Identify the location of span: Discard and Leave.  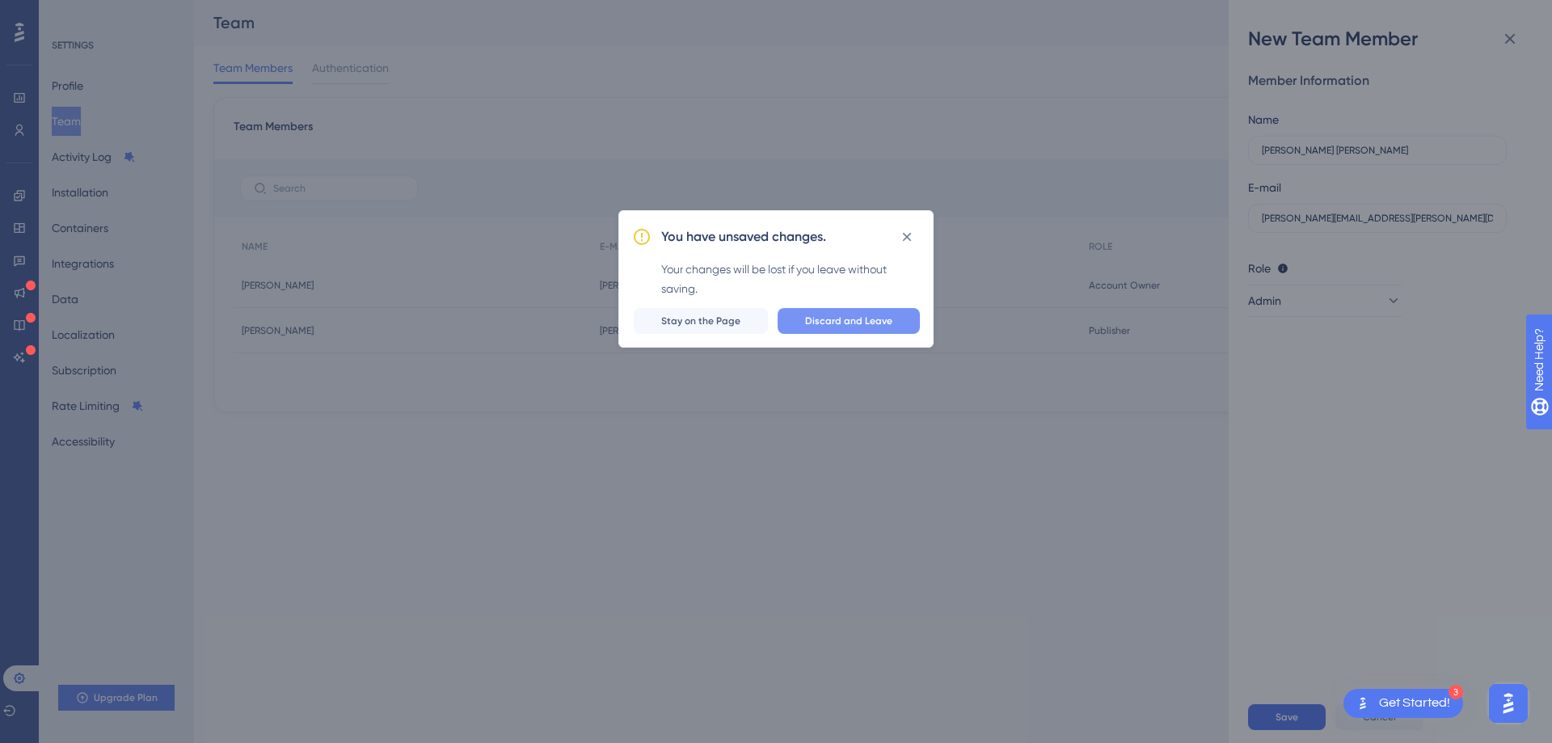
(849, 321).